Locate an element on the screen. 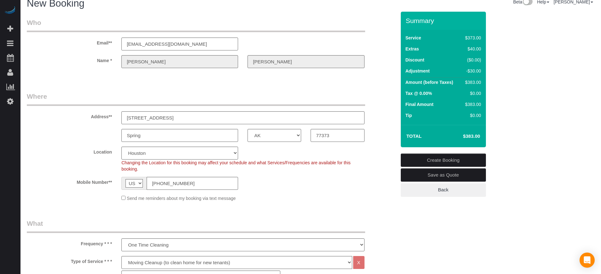 The height and width of the screenshot is (274, 601). legend: Who is located at coordinates (196, 25).